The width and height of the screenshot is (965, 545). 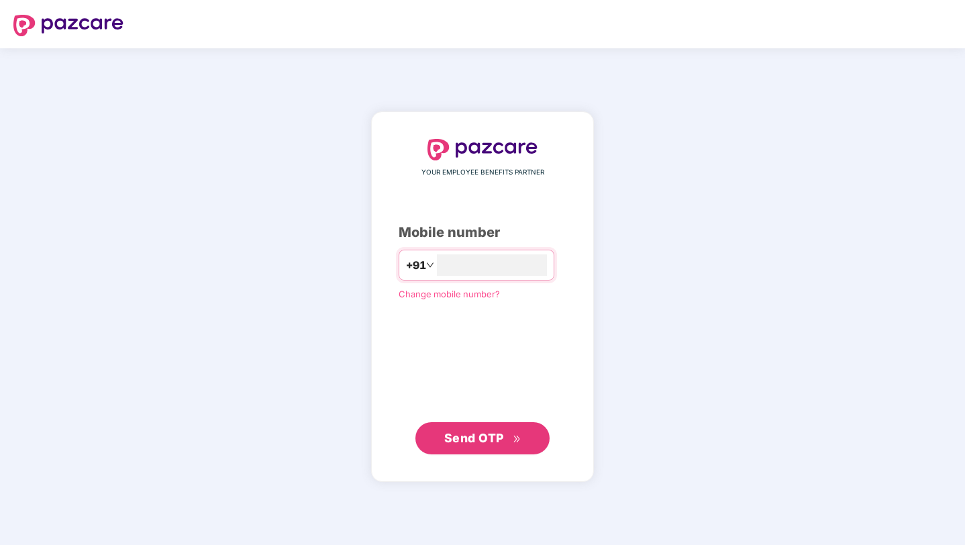 I want to click on span: +91, so click(x=416, y=265).